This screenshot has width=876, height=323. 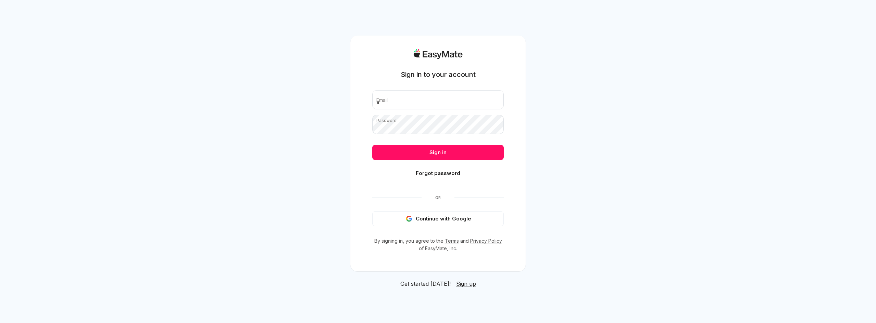 I want to click on button: Sign in, so click(x=438, y=153).